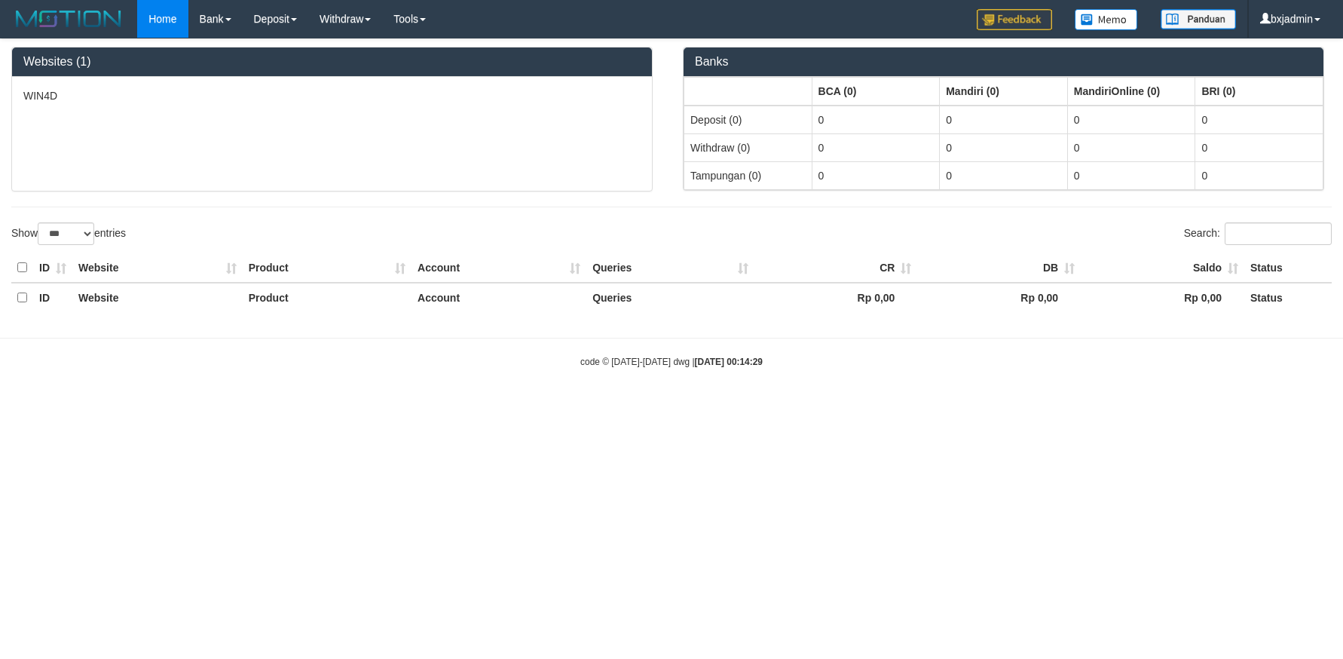 The width and height of the screenshot is (1343, 659). What do you see at coordinates (69, 234) in the screenshot?
I see `label: Show entries` at bounding box center [69, 234].